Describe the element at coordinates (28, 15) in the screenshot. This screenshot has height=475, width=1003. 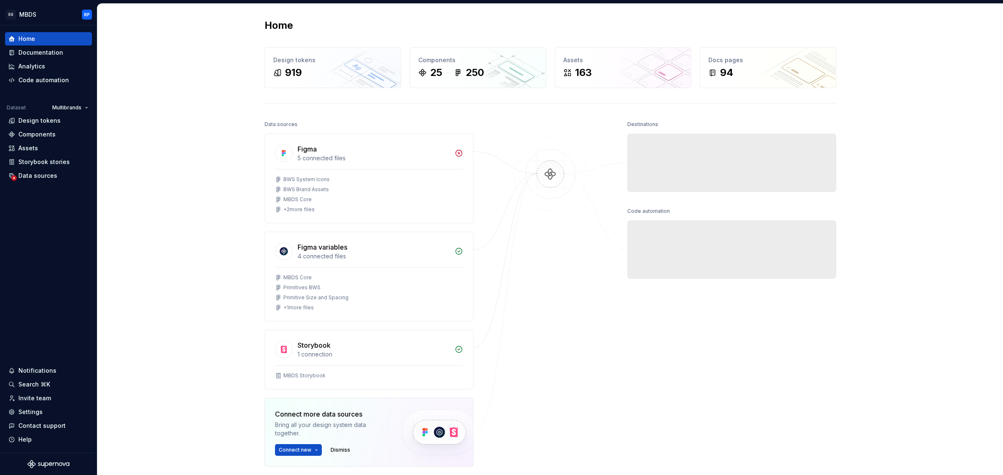
I see `div: MBDS` at that location.